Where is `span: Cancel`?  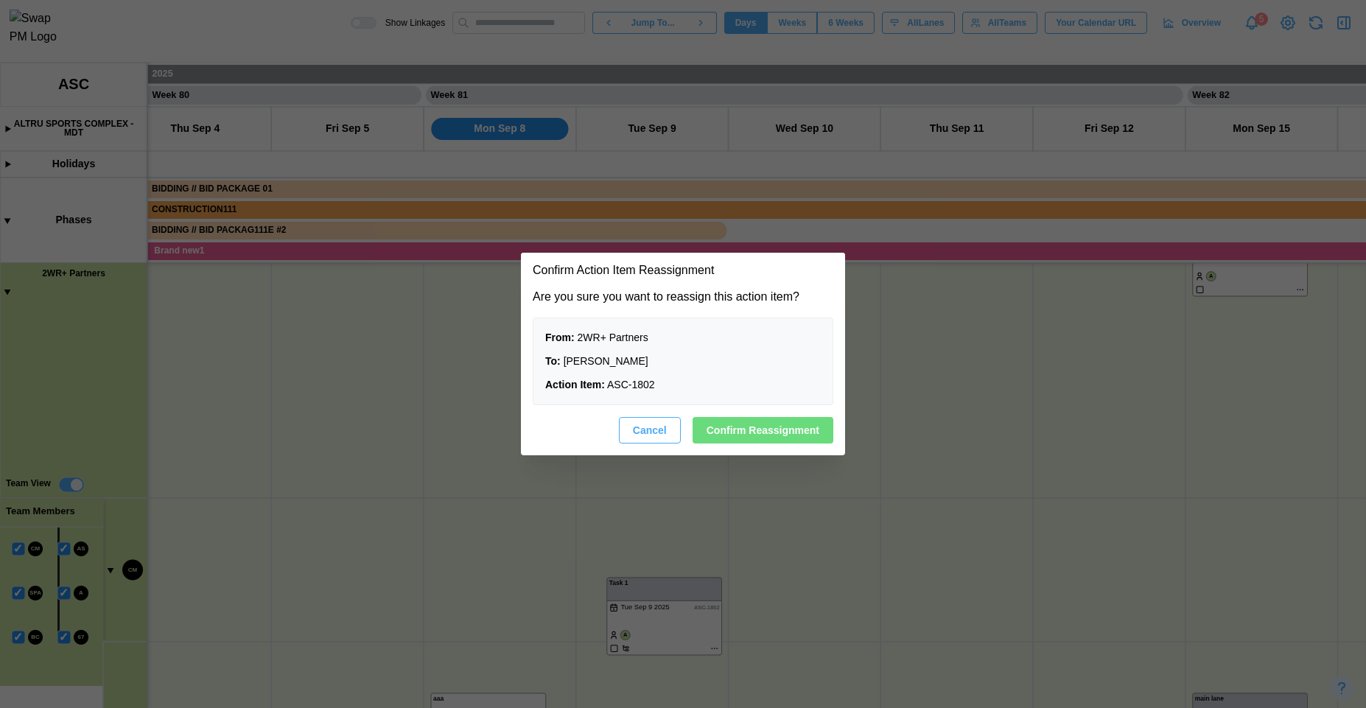
span: Cancel is located at coordinates (650, 430).